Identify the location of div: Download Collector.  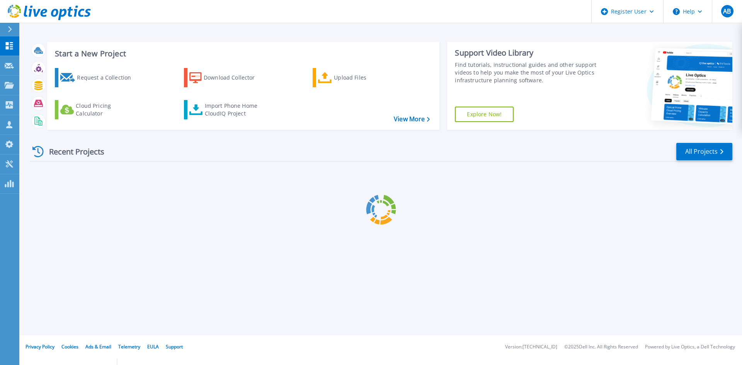
(234, 78).